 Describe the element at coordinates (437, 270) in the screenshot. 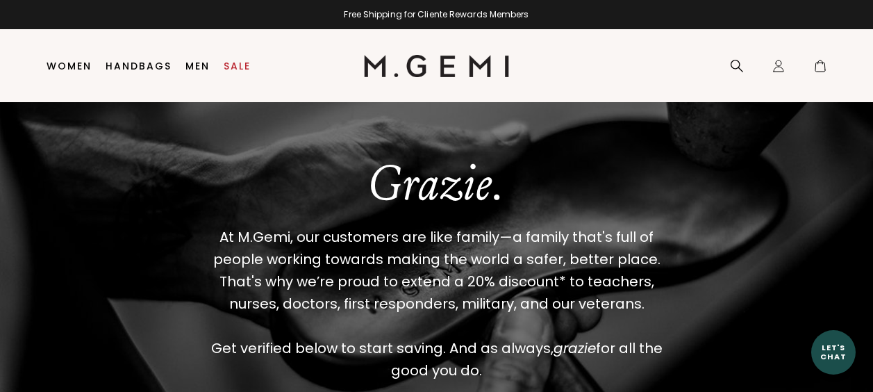

I see `strong: At M.Gemi, our customers are like family—a family that's full of people working towards making th...` at that location.